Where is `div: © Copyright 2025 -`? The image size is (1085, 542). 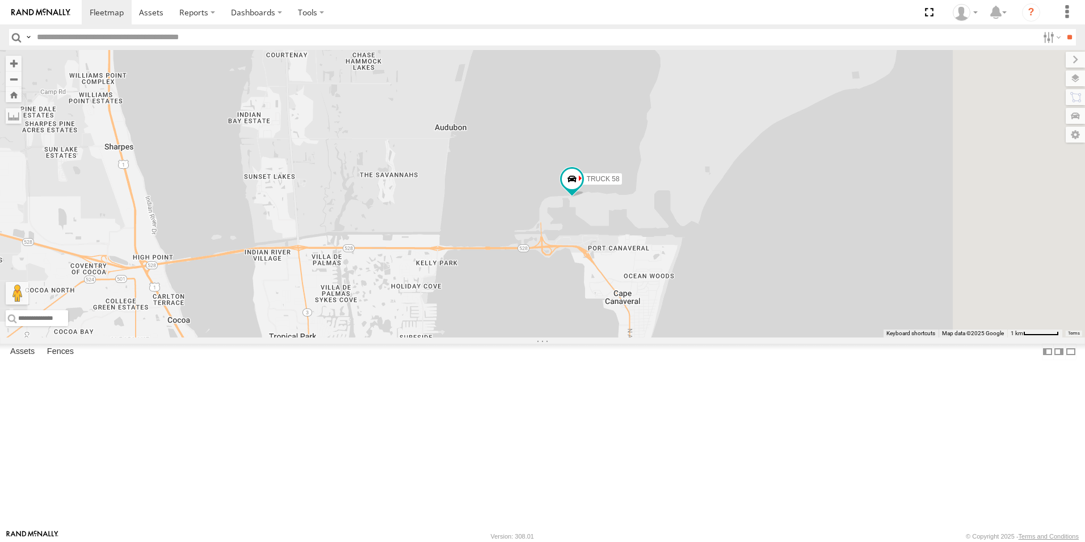
div: © Copyright 2025 - is located at coordinates (1022, 536).